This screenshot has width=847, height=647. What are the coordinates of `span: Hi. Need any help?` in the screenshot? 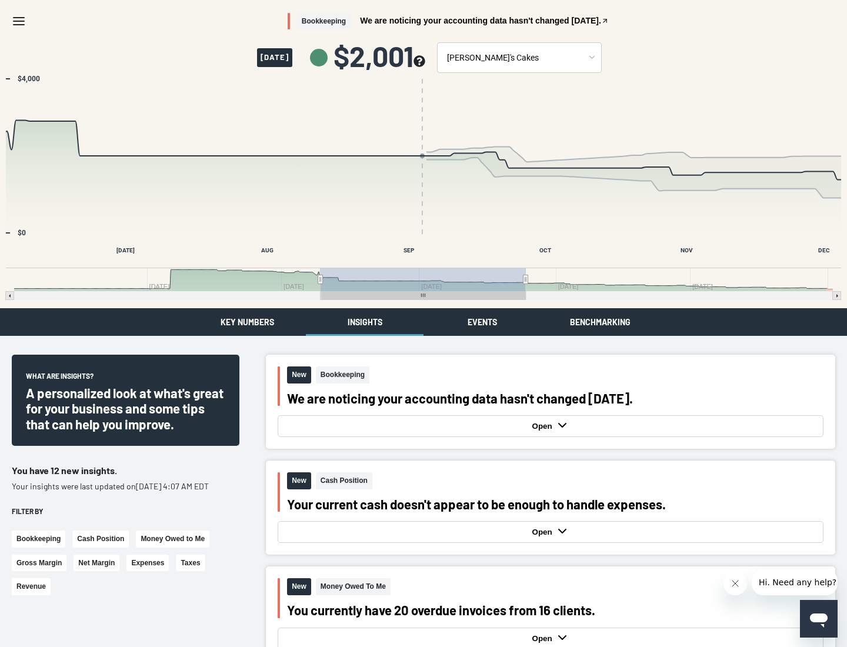 It's located at (46, 13).